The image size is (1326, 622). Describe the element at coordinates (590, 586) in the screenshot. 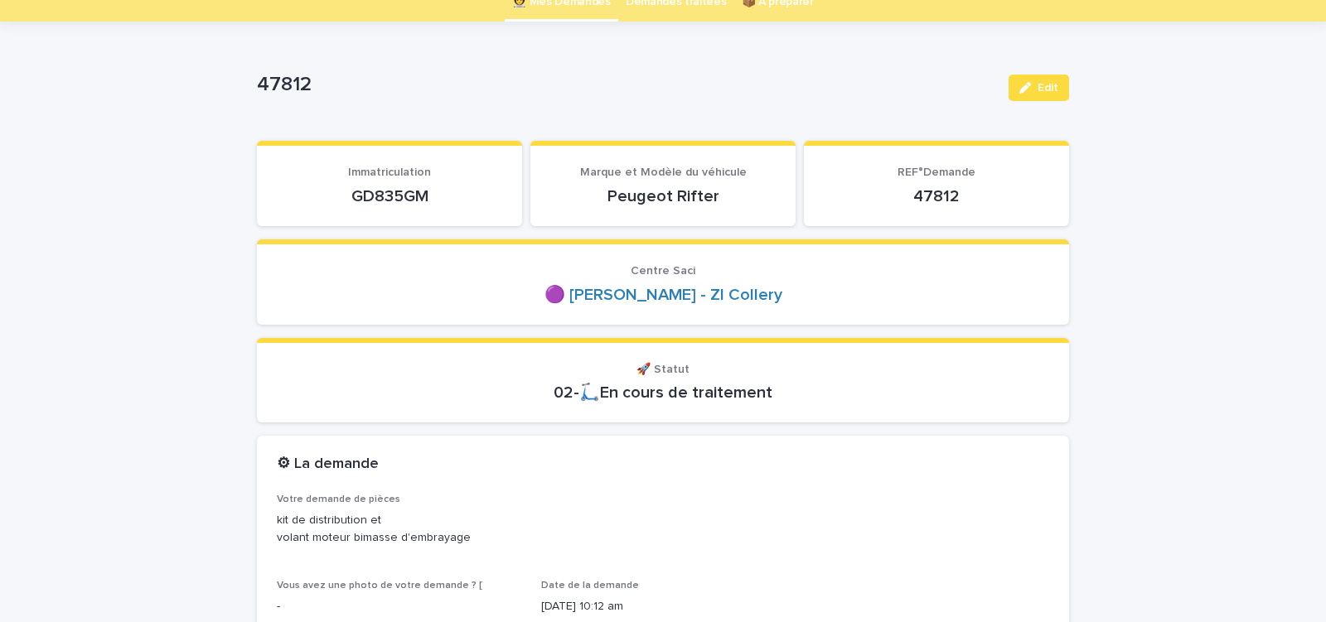

I see `span: Date de la demande` at that location.